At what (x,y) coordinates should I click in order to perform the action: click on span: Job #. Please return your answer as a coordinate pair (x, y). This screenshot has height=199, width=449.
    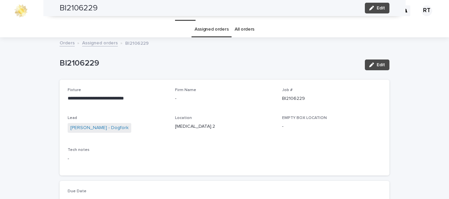
    Looking at the image, I should click on (287, 90).